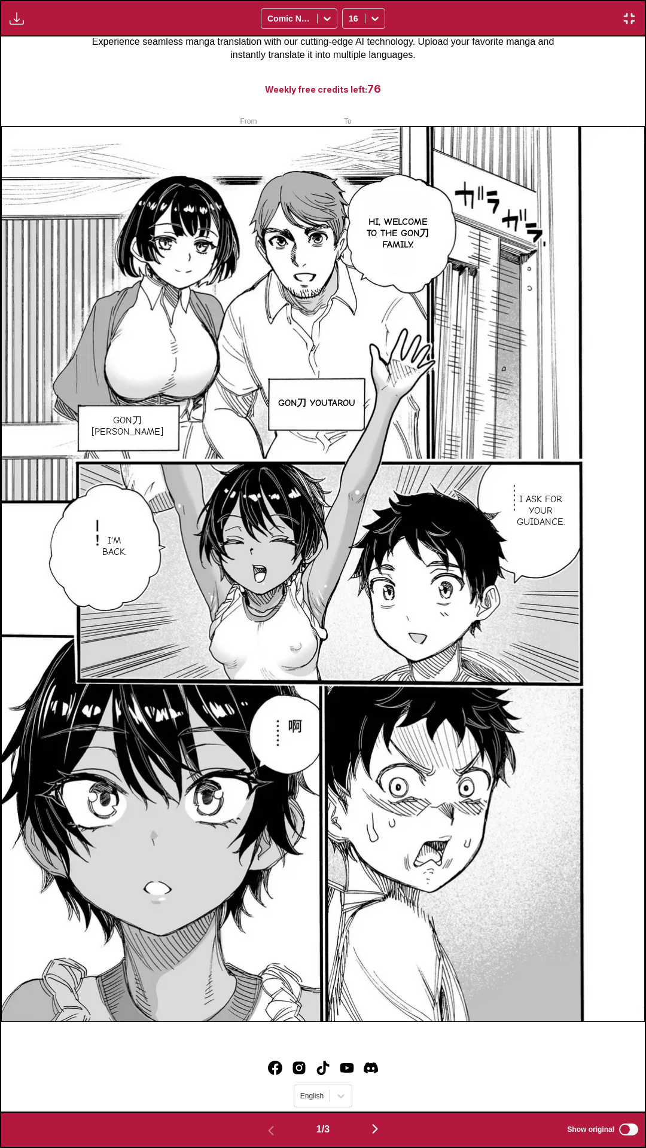 This screenshot has width=646, height=1148. Describe the element at coordinates (375, 1129) in the screenshot. I see `img: Next page` at that location.